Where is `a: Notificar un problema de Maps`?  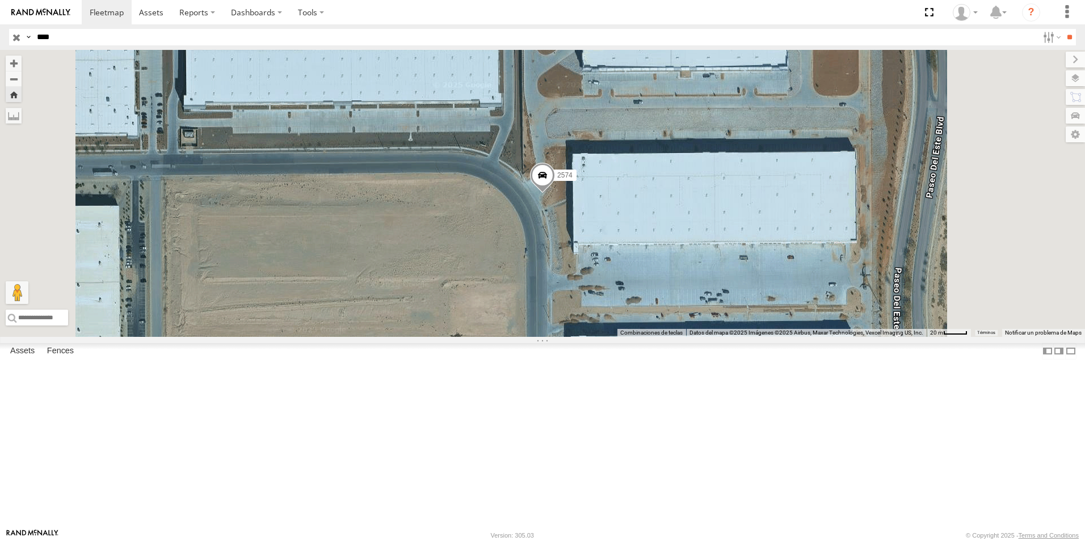 a: Notificar un problema de Maps is located at coordinates (1043, 333).